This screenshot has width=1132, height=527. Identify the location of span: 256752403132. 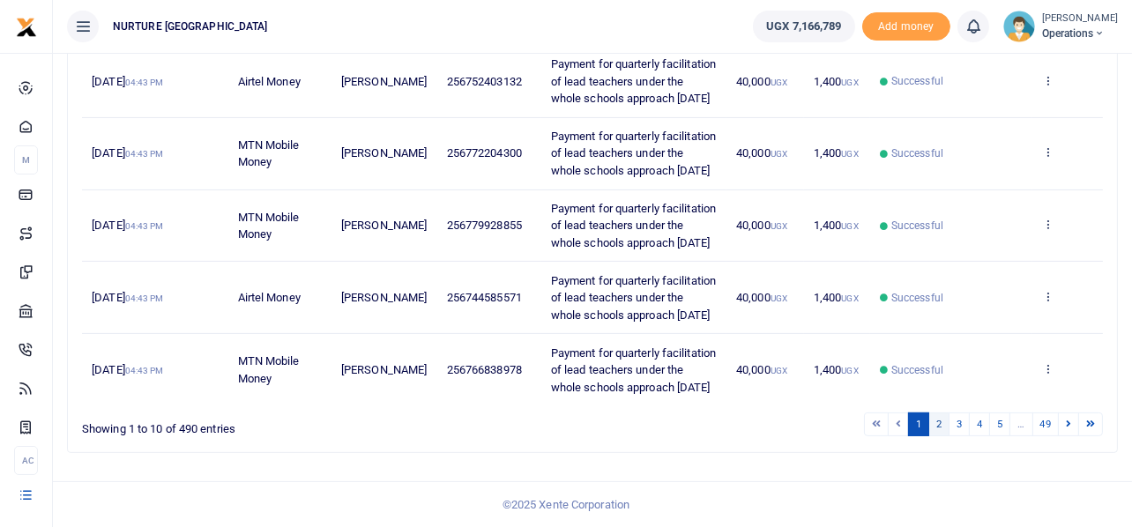
(484, 81).